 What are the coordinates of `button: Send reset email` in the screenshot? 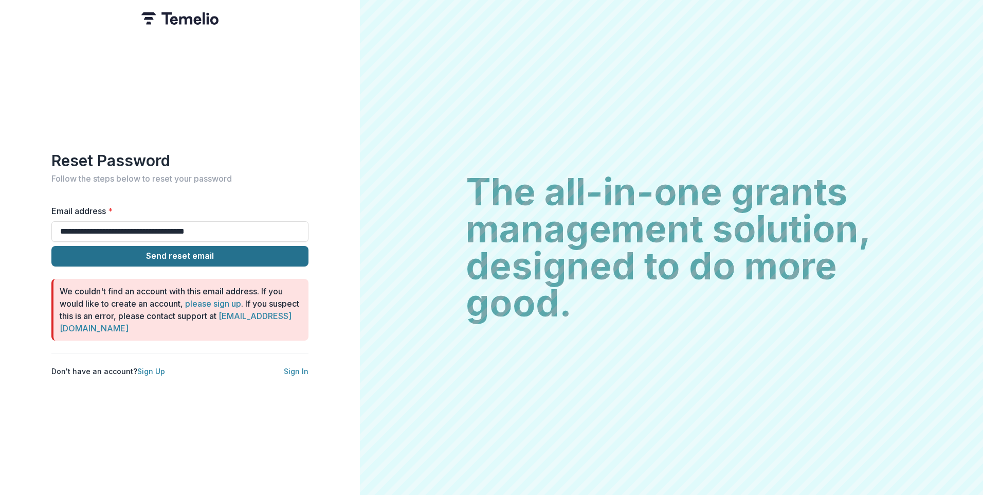 It's located at (180, 256).